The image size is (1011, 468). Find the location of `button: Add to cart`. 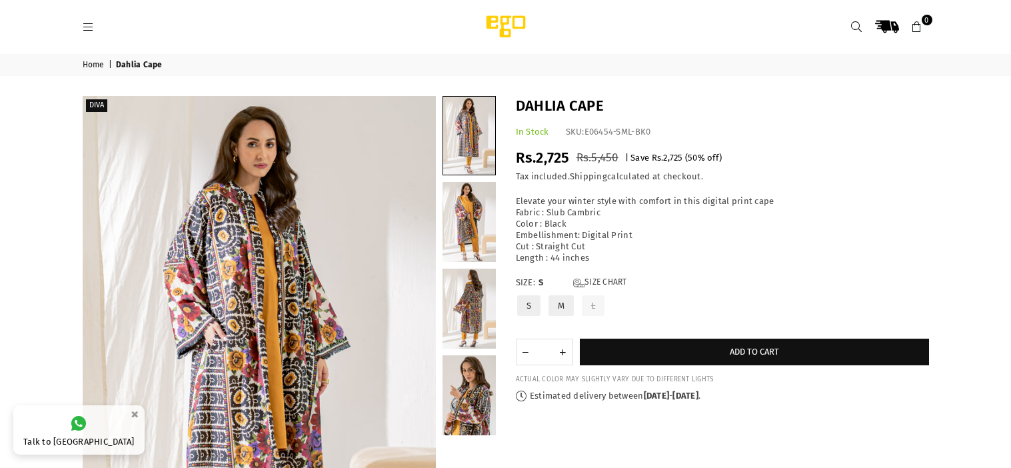

button: Add to cart is located at coordinates (755, 352).